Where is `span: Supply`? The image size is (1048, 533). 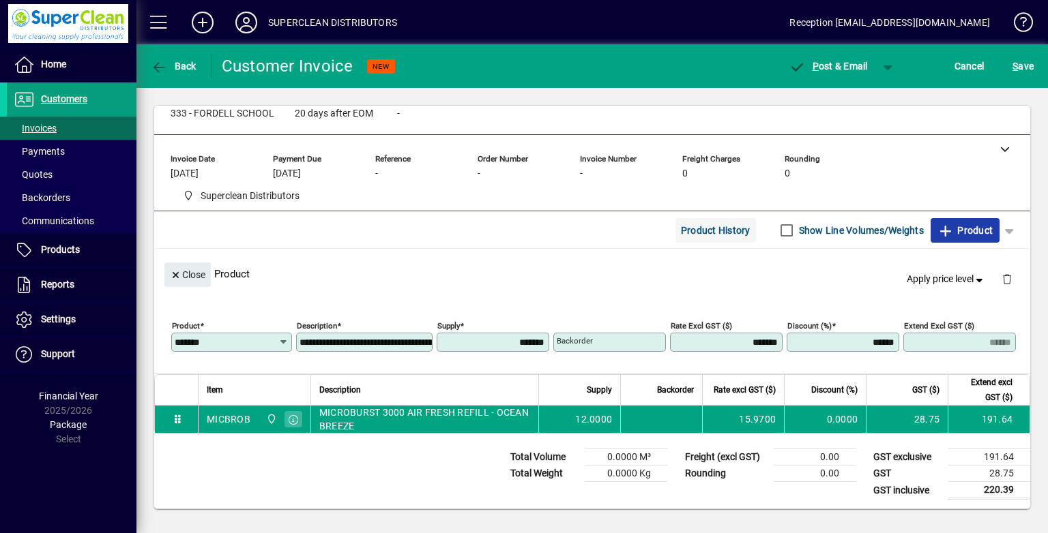
span: Supply is located at coordinates (599, 390).